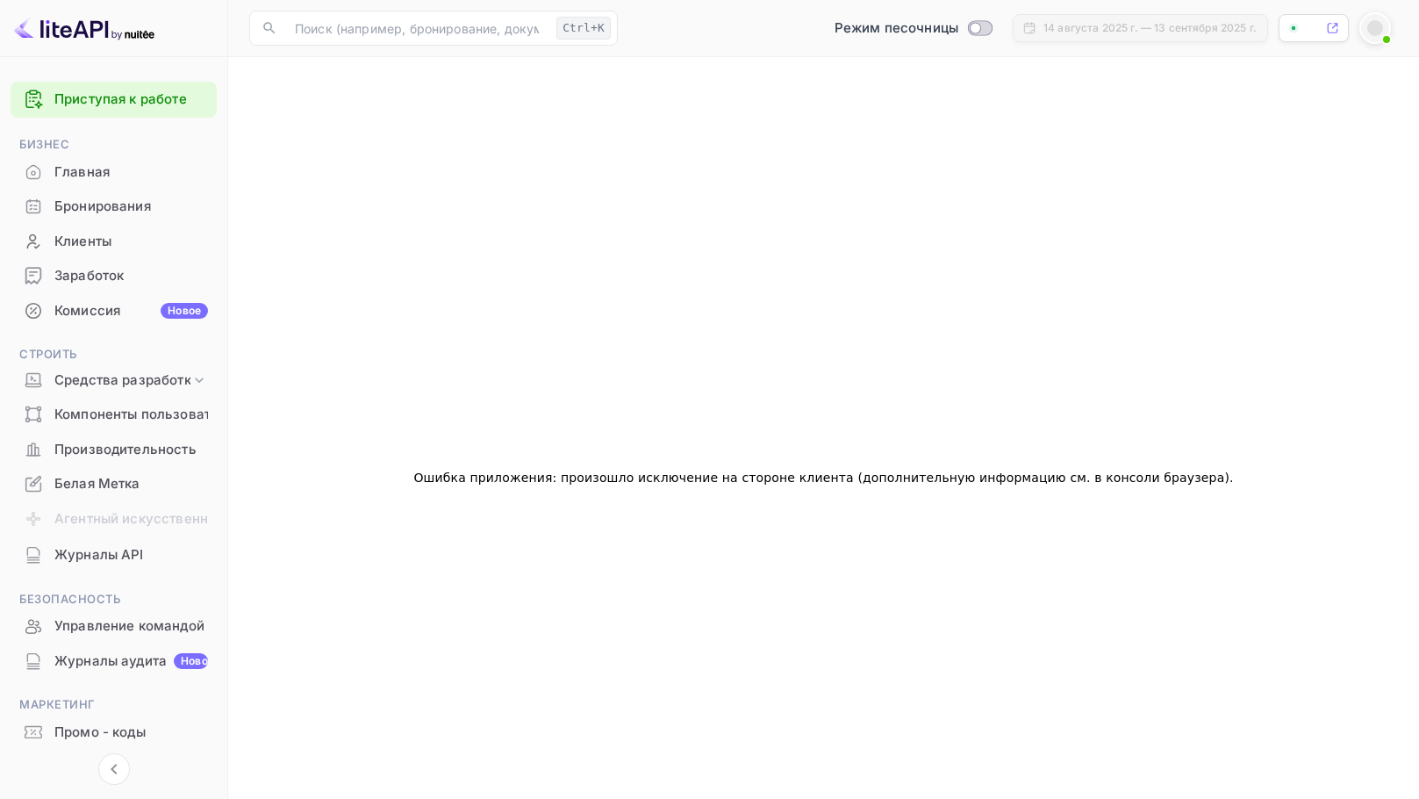 The width and height of the screenshot is (1419, 799). I want to click on ya-tr-span: Строить, so click(48, 354).